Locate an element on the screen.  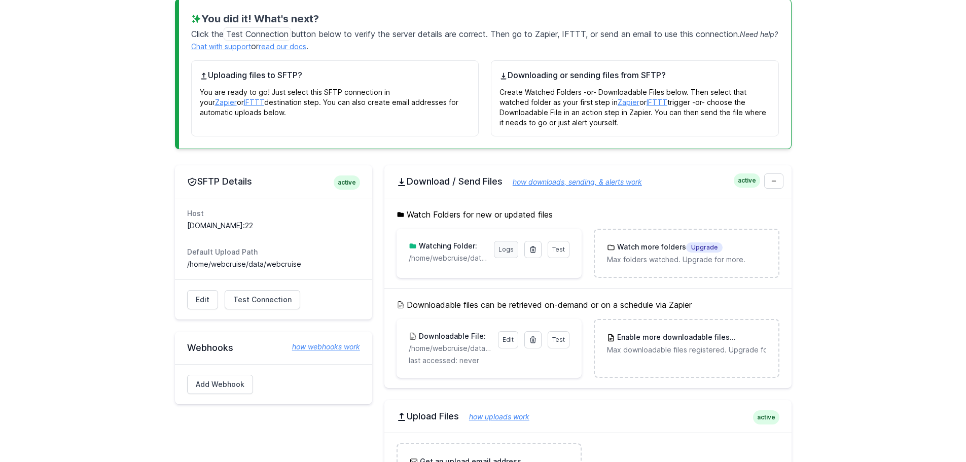
h2: Upload Files is located at coordinates (588, 416).